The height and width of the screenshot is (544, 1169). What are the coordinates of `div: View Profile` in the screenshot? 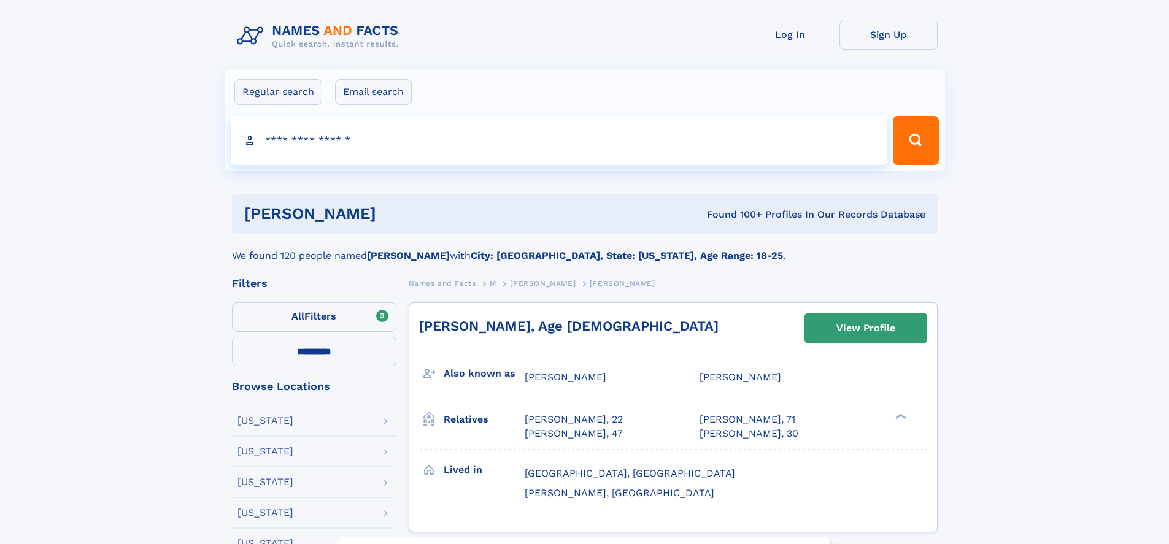 It's located at (866, 328).